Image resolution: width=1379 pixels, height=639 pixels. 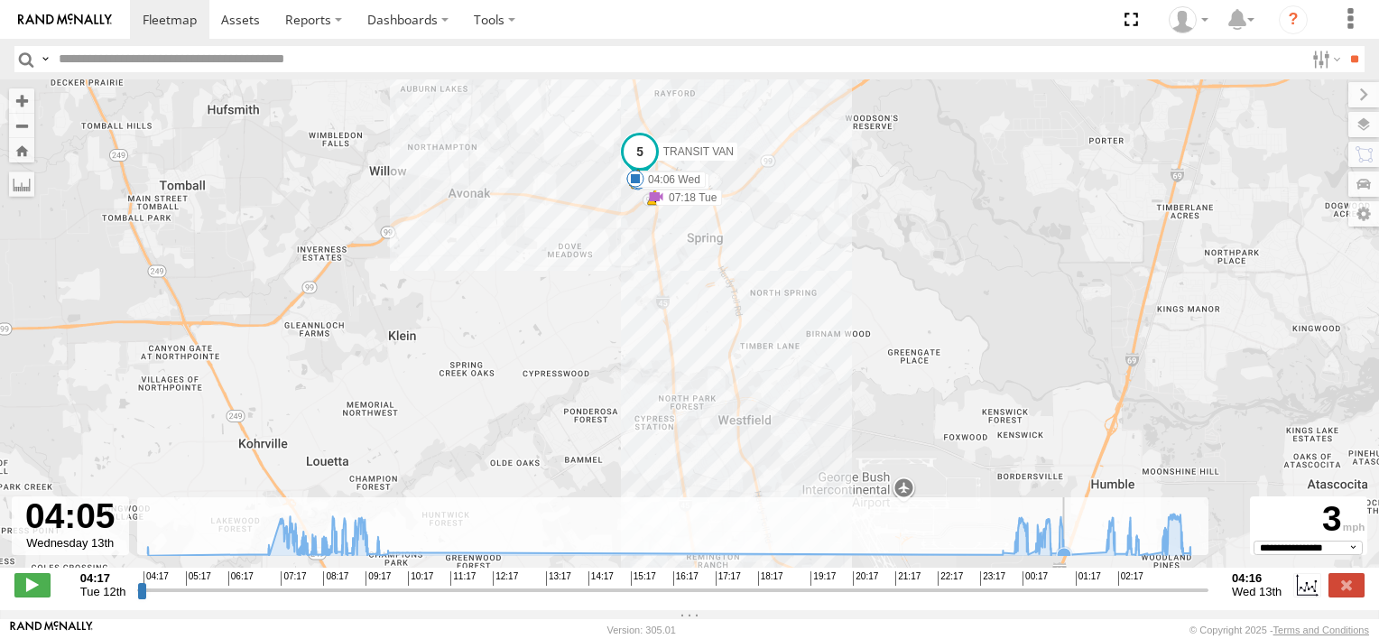 What do you see at coordinates (1256, 577) in the screenshot?
I see `strong: 04:16` at bounding box center [1256, 577].